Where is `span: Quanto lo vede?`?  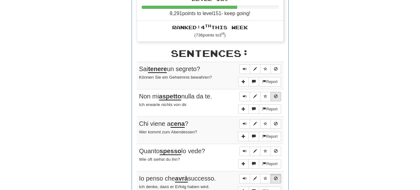 span: Quanto lo vede? is located at coordinates (172, 151).